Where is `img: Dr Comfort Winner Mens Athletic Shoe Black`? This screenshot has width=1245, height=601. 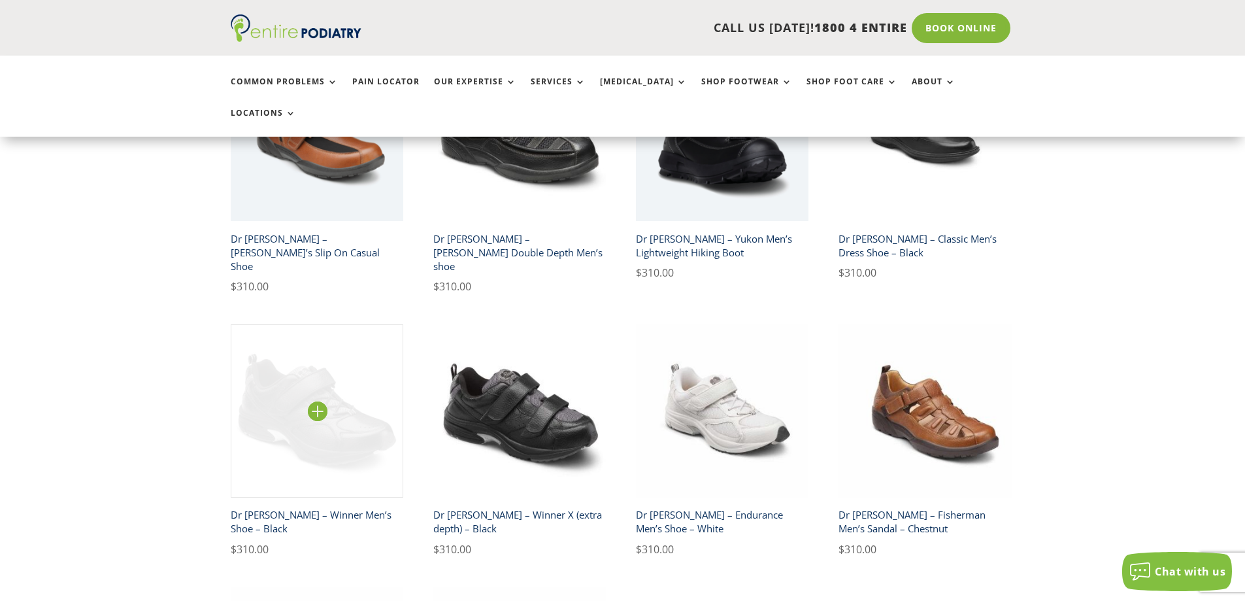
img: Dr Comfort Winner Mens Athletic Shoe Black is located at coordinates (317, 411).